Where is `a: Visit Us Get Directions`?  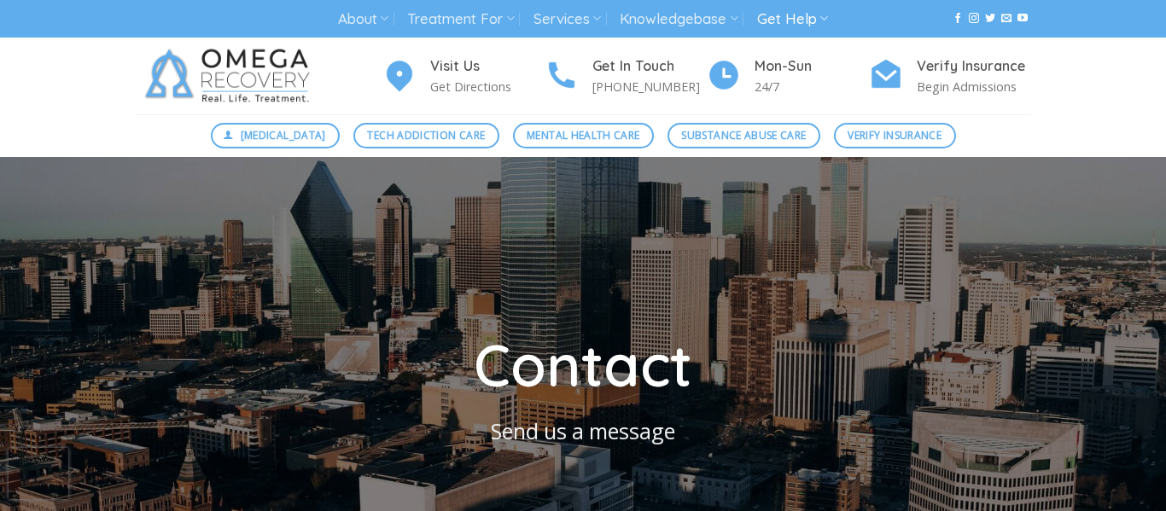
a: Visit Us Get Directions is located at coordinates (464, 76).